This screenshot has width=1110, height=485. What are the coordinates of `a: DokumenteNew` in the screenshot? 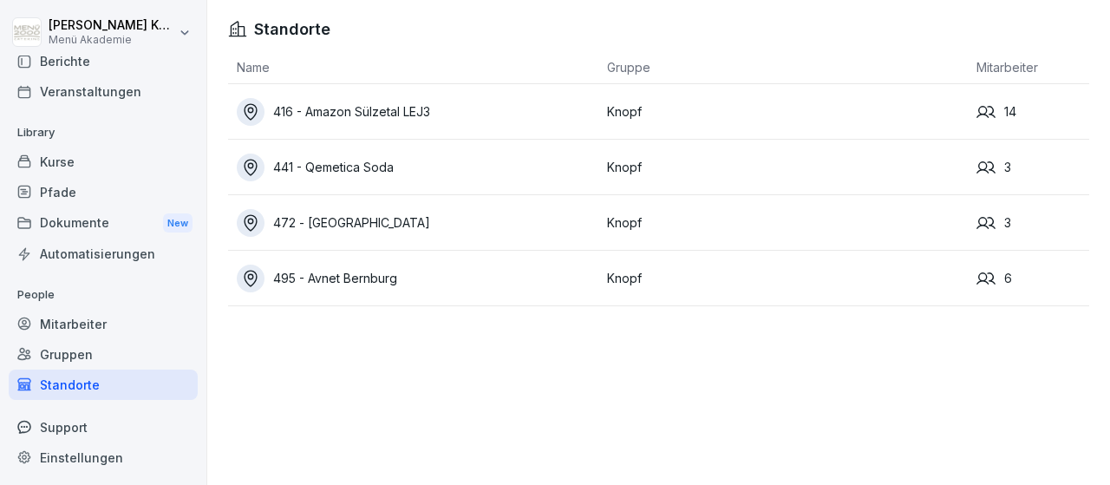 It's located at (103, 223).